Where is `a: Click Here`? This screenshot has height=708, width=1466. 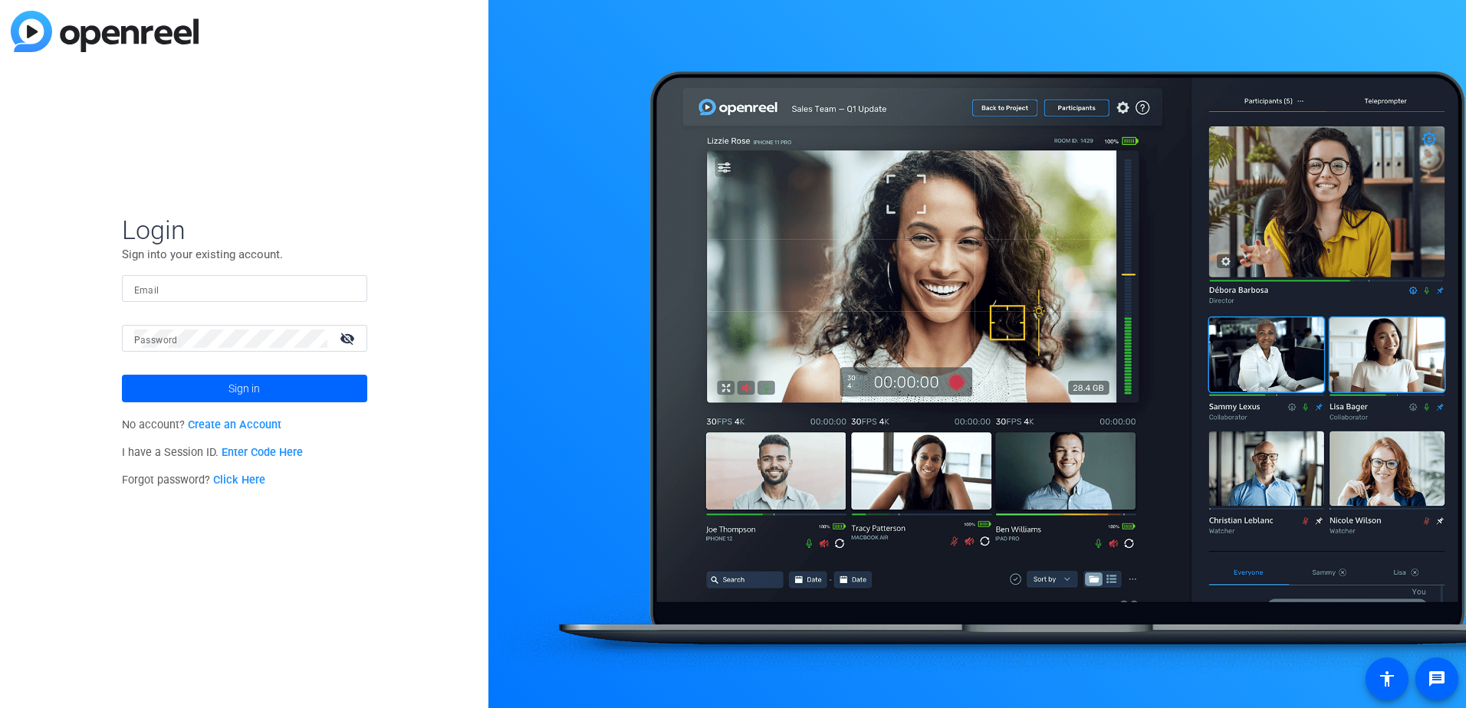
a: Click Here is located at coordinates (239, 480).